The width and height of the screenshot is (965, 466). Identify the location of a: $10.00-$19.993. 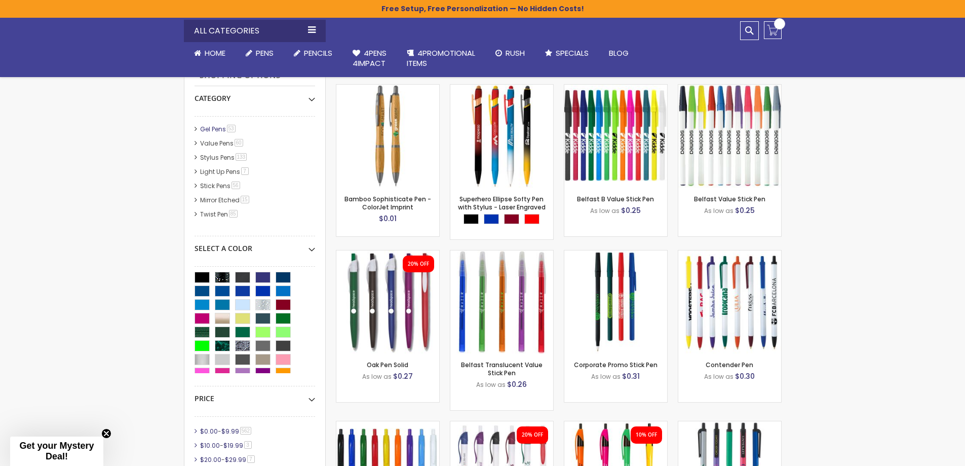
(227, 445).